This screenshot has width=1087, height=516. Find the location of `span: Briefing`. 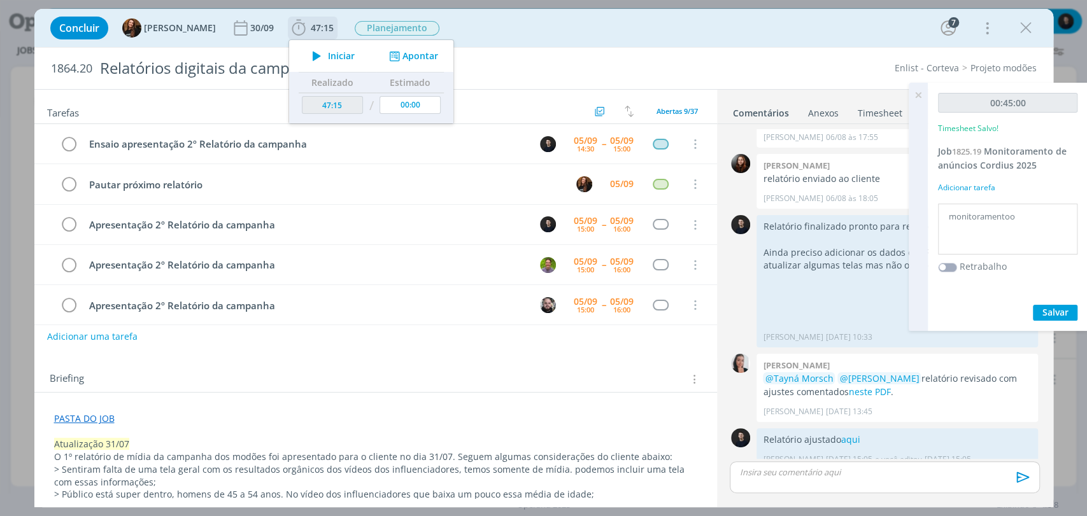

span: Briefing is located at coordinates (67, 379).